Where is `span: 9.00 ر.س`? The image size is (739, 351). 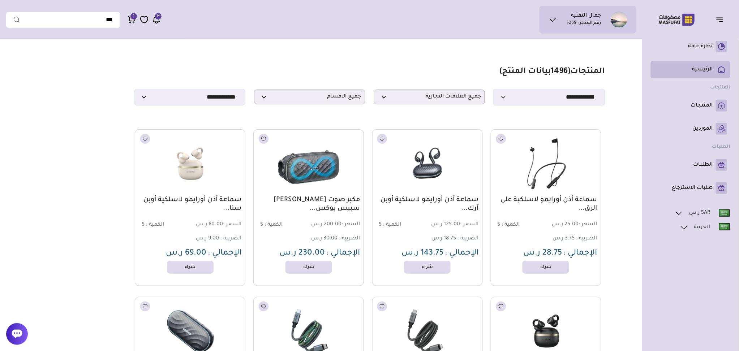
span: 9.00 ر.س is located at coordinates (208, 239).